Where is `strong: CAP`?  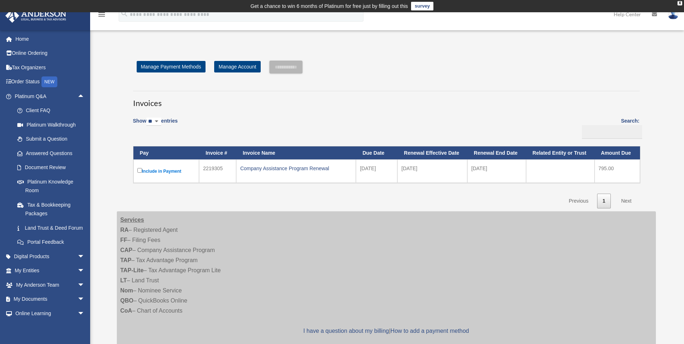
strong: CAP is located at coordinates (127, 250).